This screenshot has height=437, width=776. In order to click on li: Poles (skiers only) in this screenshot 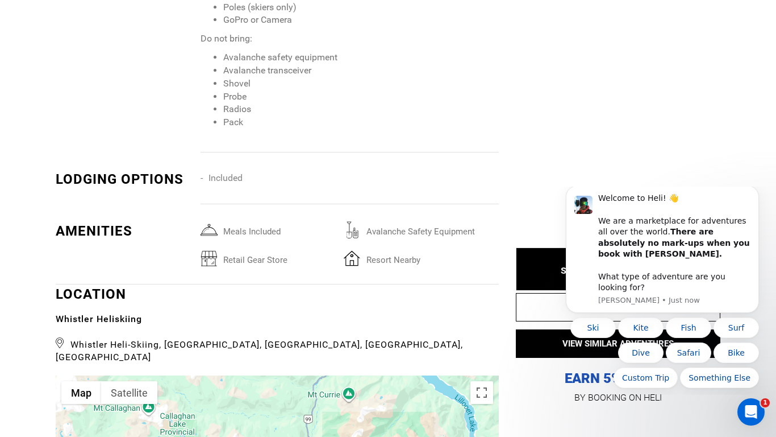, I will do `click(361, 7)`.